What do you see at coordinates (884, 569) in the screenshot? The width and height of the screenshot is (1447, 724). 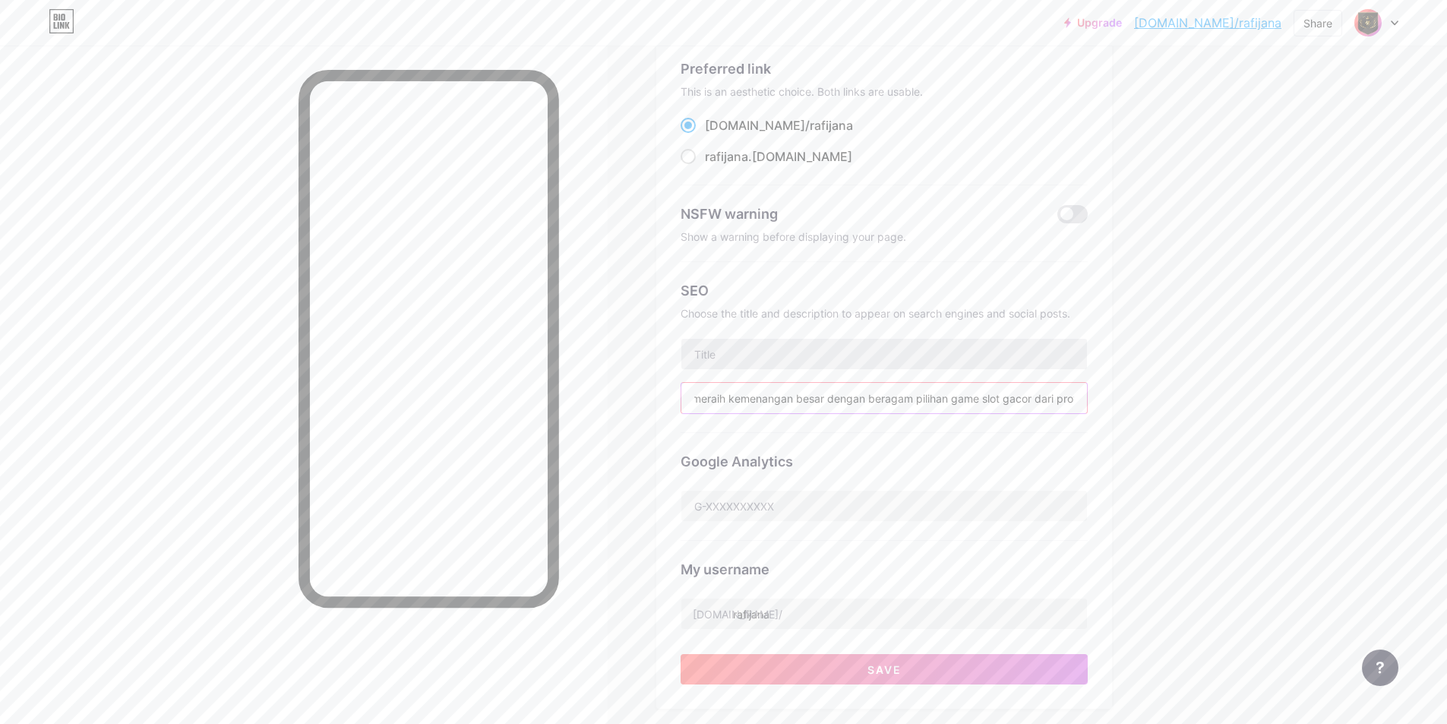 I see `div: My username` at bounding box center [884, 569].